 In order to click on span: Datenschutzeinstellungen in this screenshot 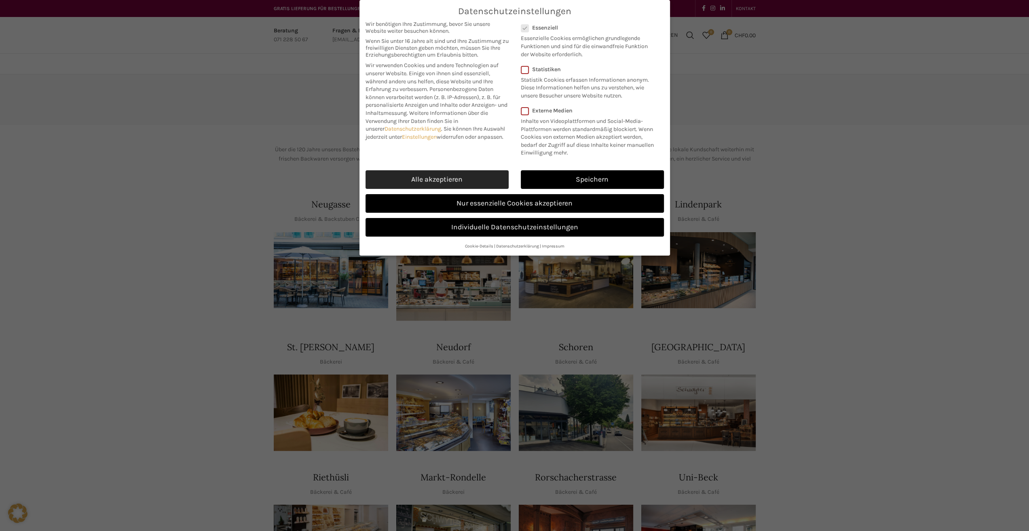, I will do `click(515, 11)`.